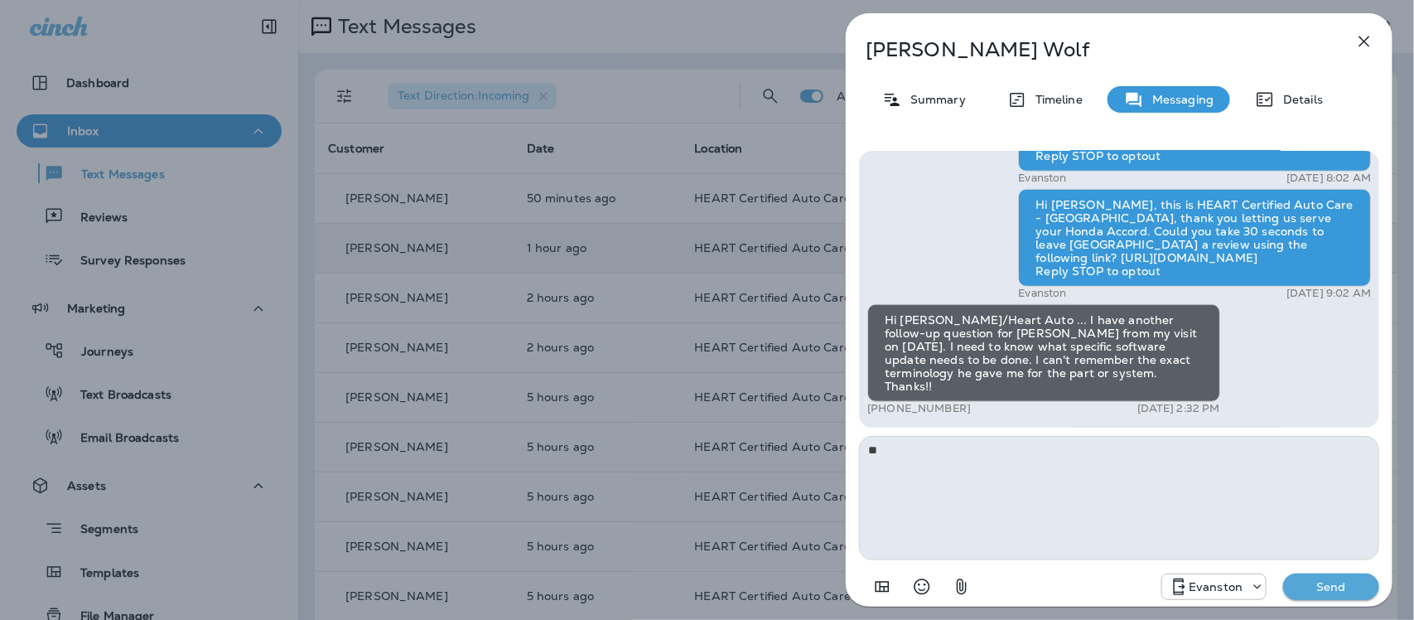 This screenshot has height=620, width=1414. I want to click on p: Details, so click(1299, 99).